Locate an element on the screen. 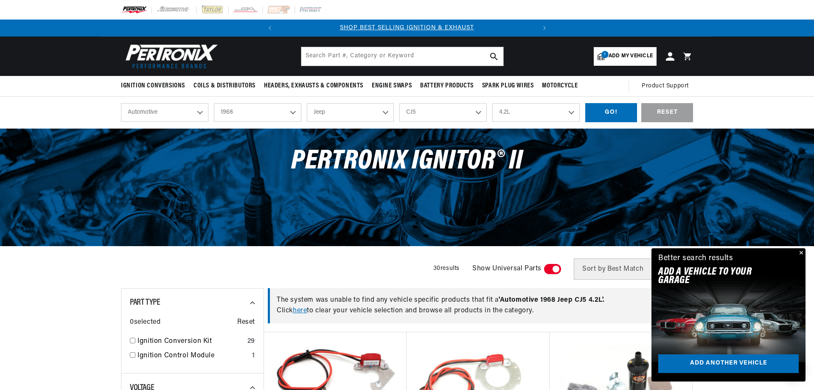  a: 1Add my vehicle is located at coordinates (625, 56).